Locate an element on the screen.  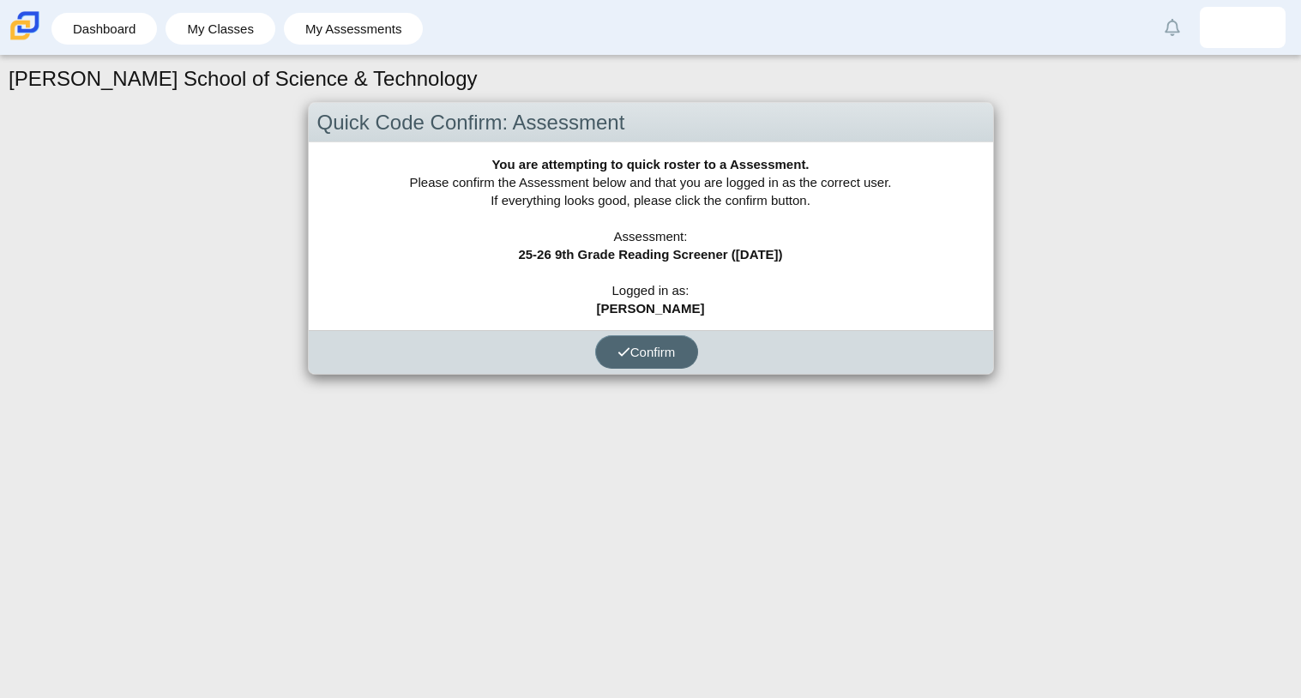
a: Alerts is located at coordinates (1172, 27).